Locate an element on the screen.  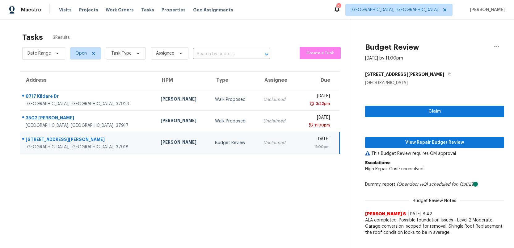
div: 2 is located at coordinates (338, 7).